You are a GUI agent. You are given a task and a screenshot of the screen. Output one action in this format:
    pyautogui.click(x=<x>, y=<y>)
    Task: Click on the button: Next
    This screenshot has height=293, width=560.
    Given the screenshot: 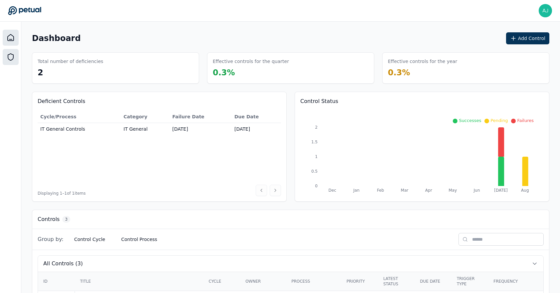 What is the action you would take?
    pyautogui.click(x=275, y=190)
    